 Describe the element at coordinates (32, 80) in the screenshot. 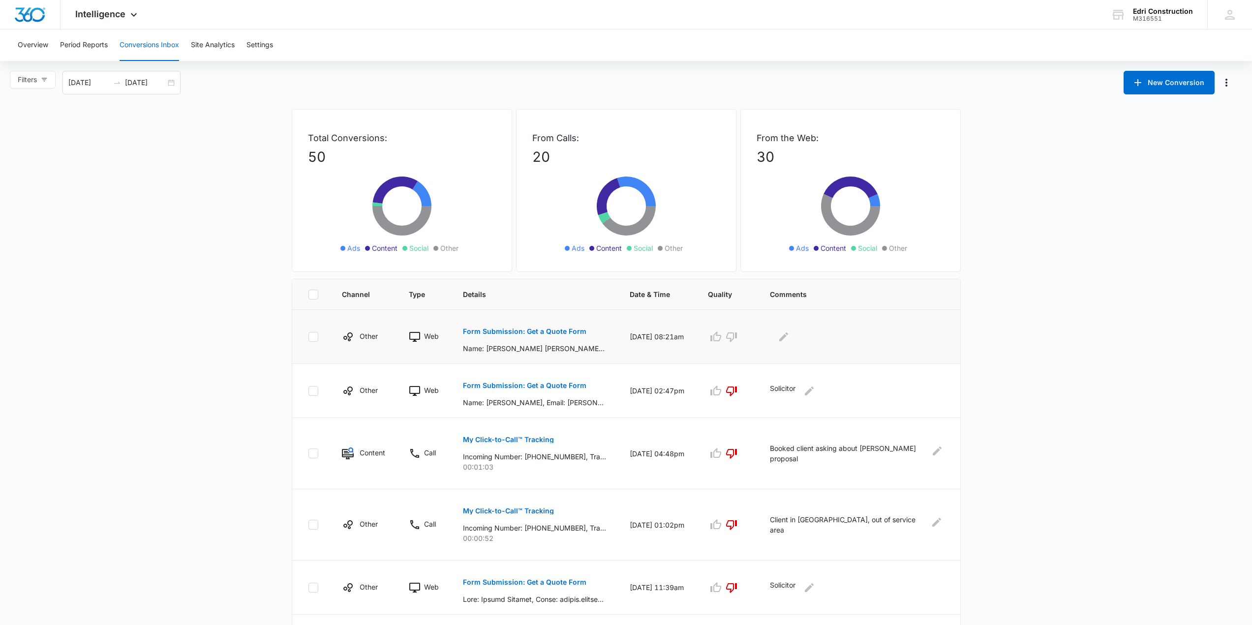

I see `button: Filters` at that location.